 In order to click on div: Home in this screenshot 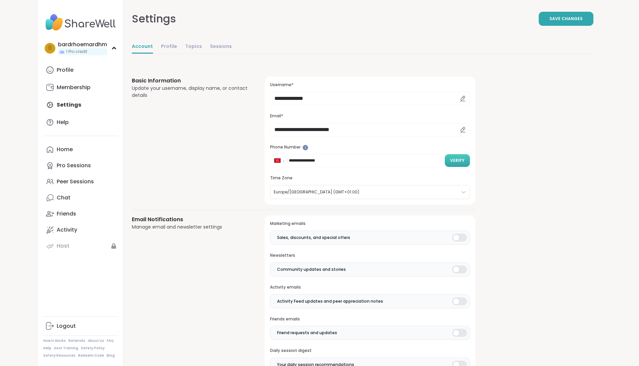, I will do `click(65, 150)`.